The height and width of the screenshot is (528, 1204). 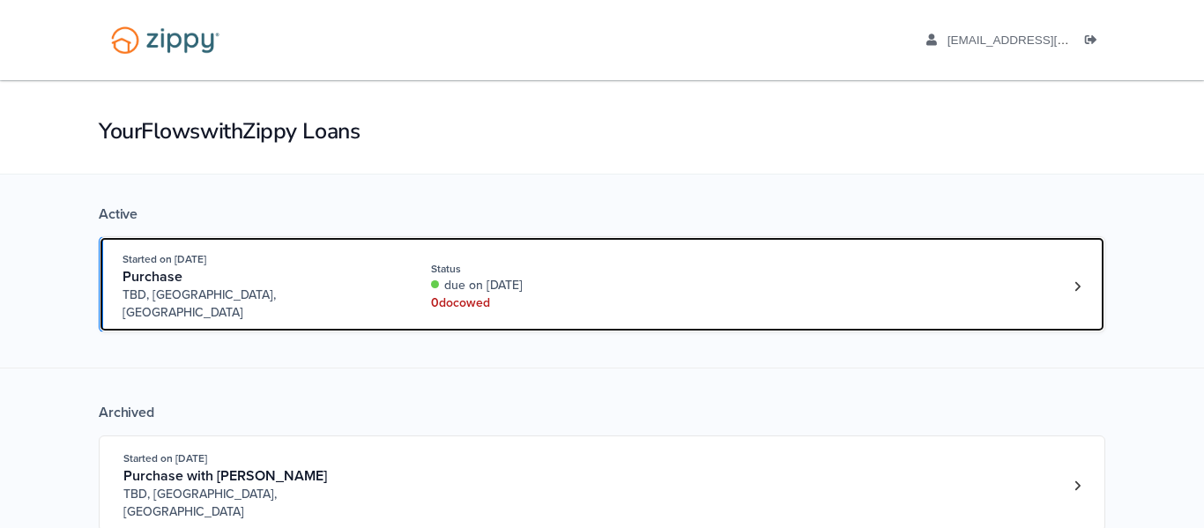 What do you see at coordinates (1038, 42) in the screenshot?
I see `a: edit profile` at bounding box center [1038, 42].